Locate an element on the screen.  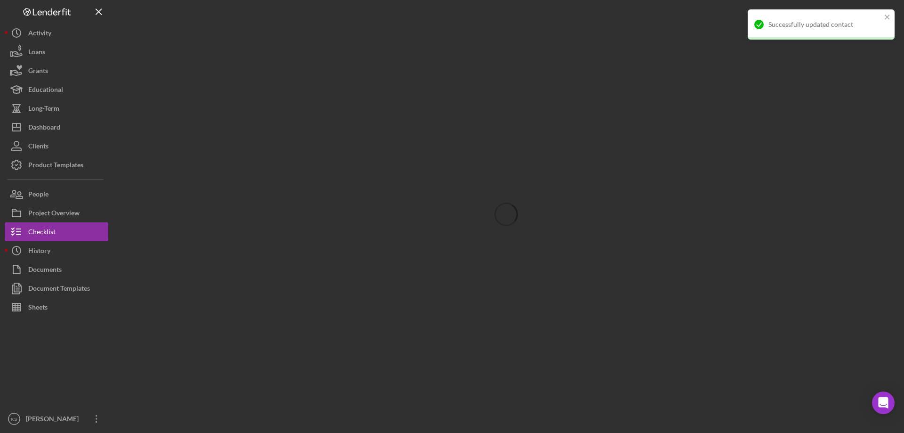
a: Project Overview is located at coordinates (56, 213).